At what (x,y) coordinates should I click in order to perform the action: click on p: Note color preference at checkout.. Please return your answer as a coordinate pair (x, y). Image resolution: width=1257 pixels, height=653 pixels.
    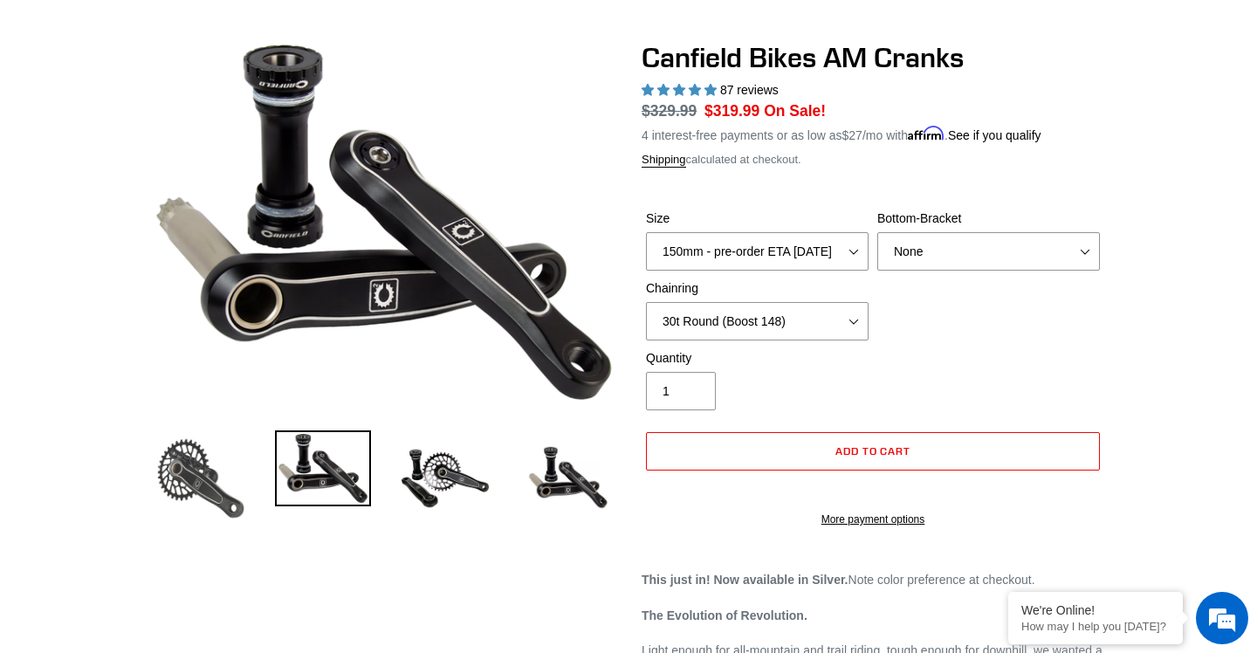
    Looking at the image, I should click on (873, 580).